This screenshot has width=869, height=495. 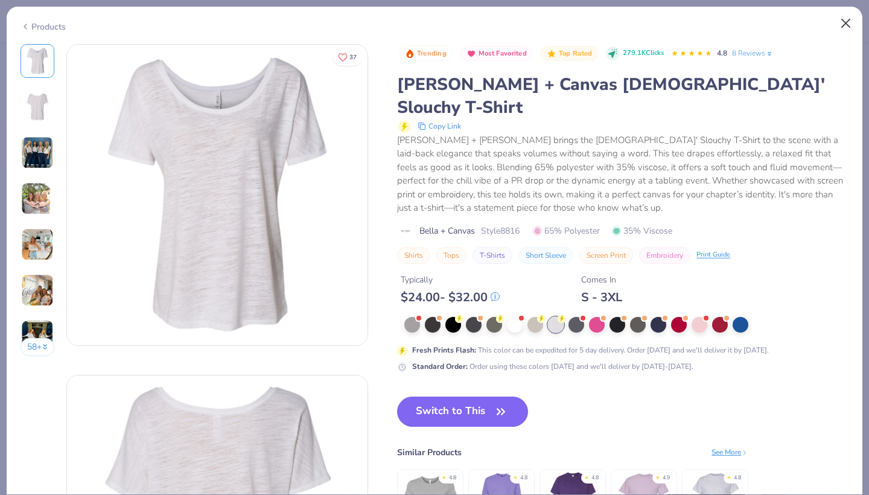 What do you see at coordinates (353, 57) in the screenshot?
I see `span: 37` at bounding box center [353, 57].